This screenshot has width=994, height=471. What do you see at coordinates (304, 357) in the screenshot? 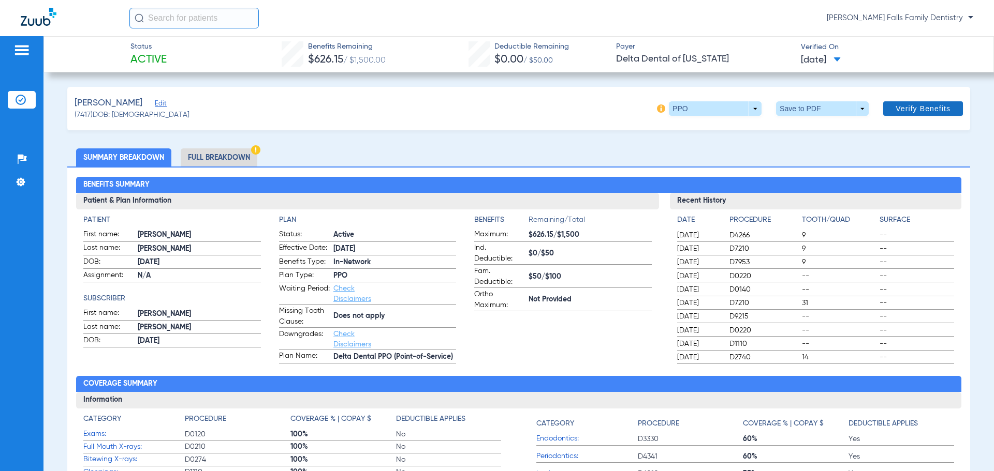
I see `span: Plan Name:` at bounding box center [304, 357].